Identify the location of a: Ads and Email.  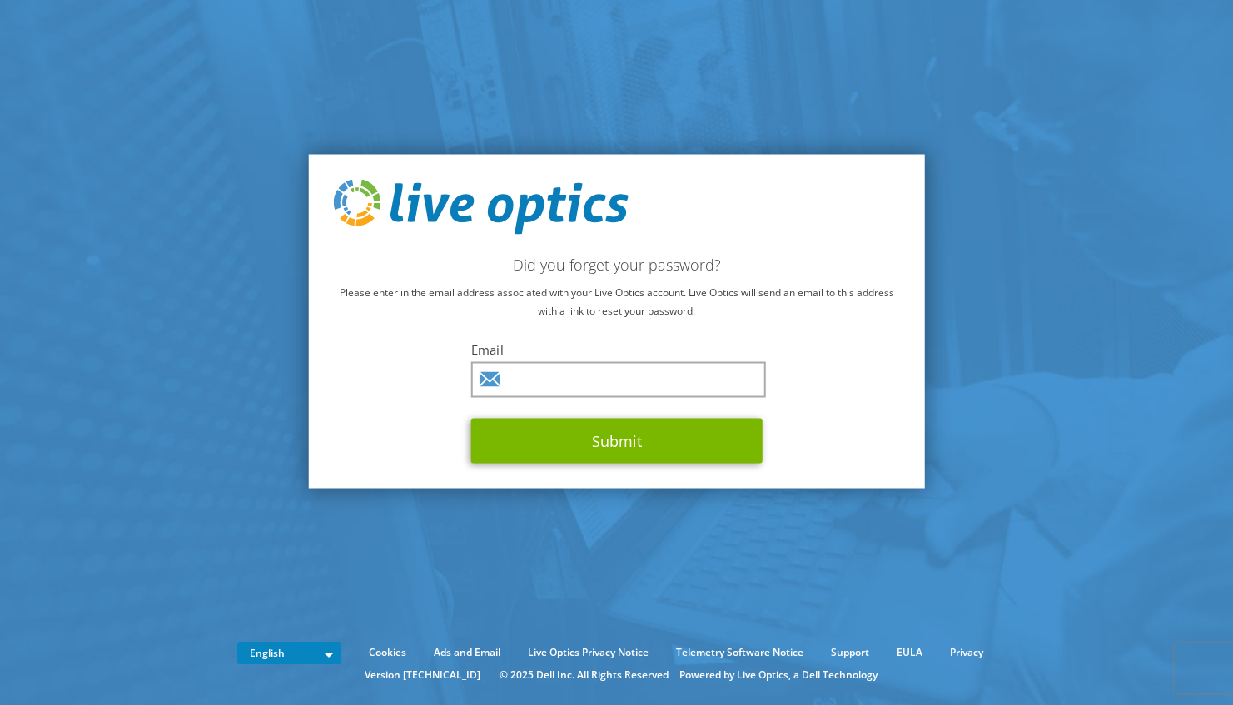
(467, 653).